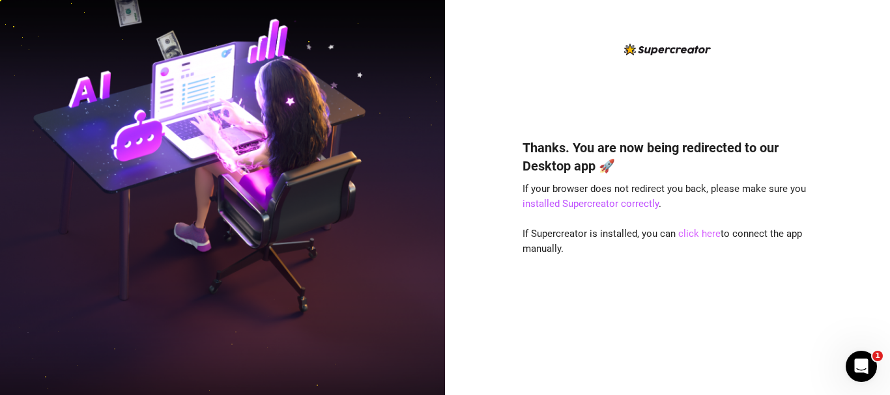 The width and height of the screenshot is (890, 395). I want to click on span: 1, so click(877, 356).